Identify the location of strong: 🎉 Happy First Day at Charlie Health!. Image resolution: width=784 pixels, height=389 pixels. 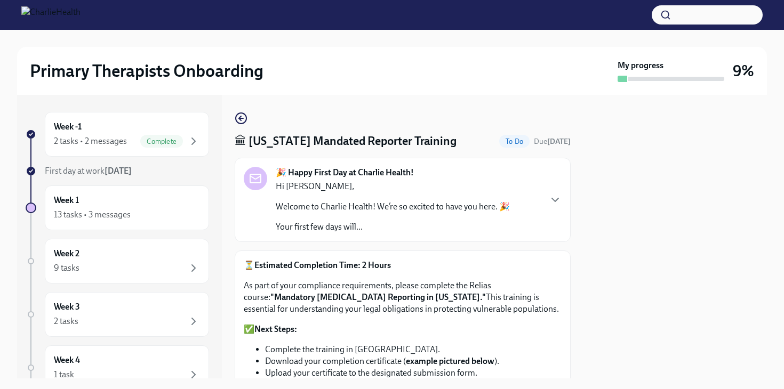
(344, 173).